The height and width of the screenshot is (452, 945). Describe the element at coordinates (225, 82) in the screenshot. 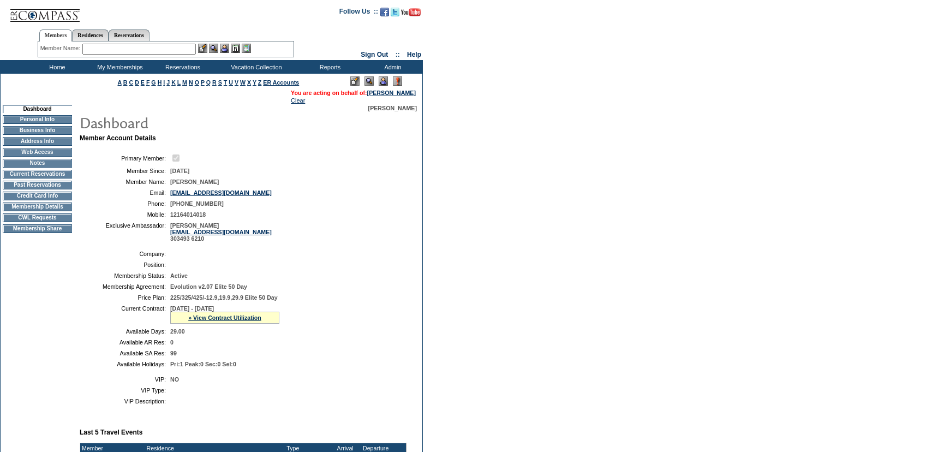

I see `a: T` at that location.